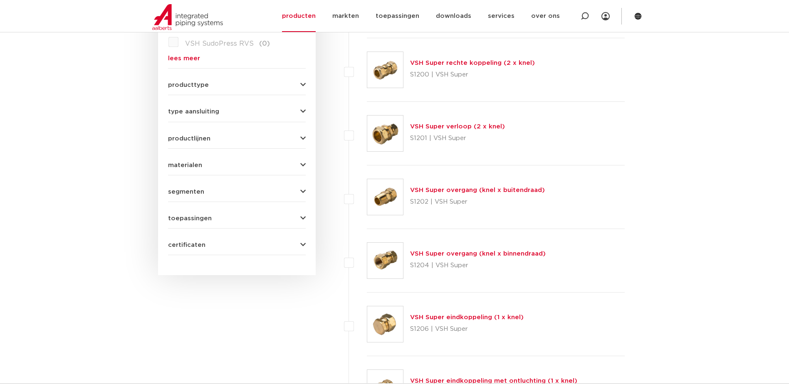 The image size is (789, 384). I want to click on a: VSH Super eindkoppeling met ontluchting (1 x knel), so click(494, 381).